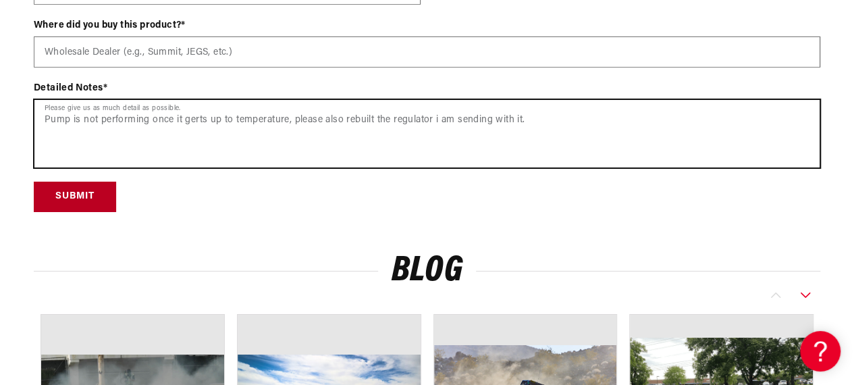 The width and height of the screenshot is (854, 385). What do you see at coordinates (805, 295) in the screenshot?
I see `button: Slide right` at bounding box center [805, 295].